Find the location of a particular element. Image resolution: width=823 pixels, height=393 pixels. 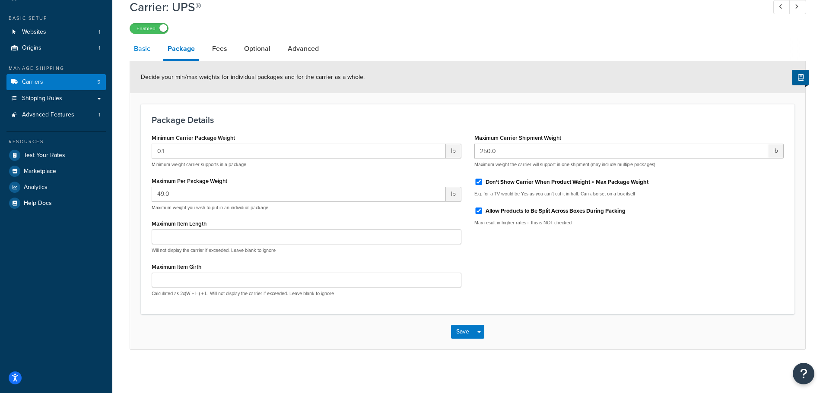

span: Marketplace is located at coordinates (40, 171).